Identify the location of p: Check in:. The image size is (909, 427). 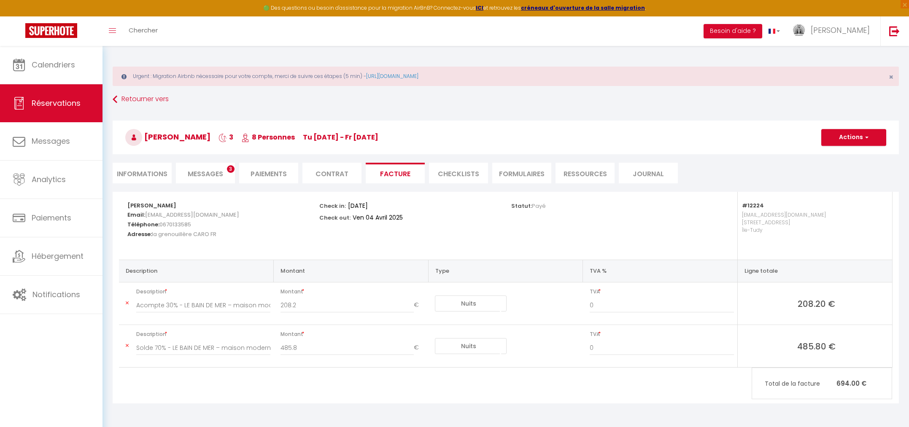
(332, 205).